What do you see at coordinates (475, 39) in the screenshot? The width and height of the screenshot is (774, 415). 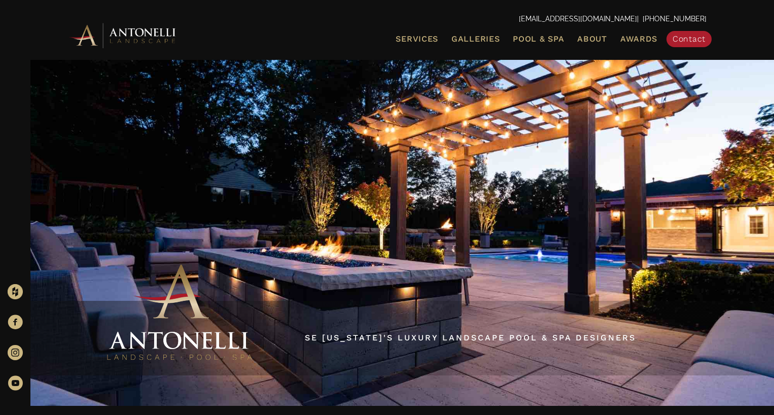 I see `a: Galleries` at bounding box center [475, 39].